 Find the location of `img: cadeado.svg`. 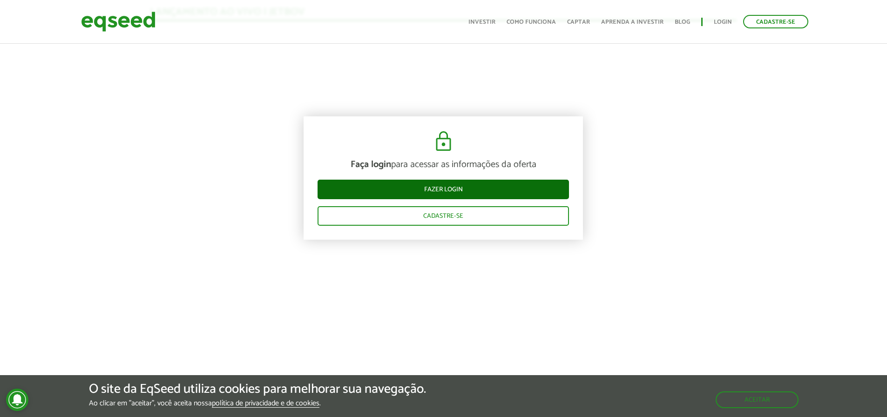

img: cadeado.svg is located at coordinates (443, 141).